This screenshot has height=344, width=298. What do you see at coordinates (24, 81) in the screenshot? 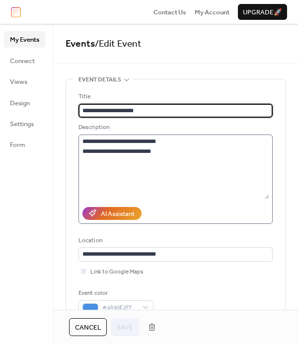
I see `a: Views` at bounding box center [24, 81].